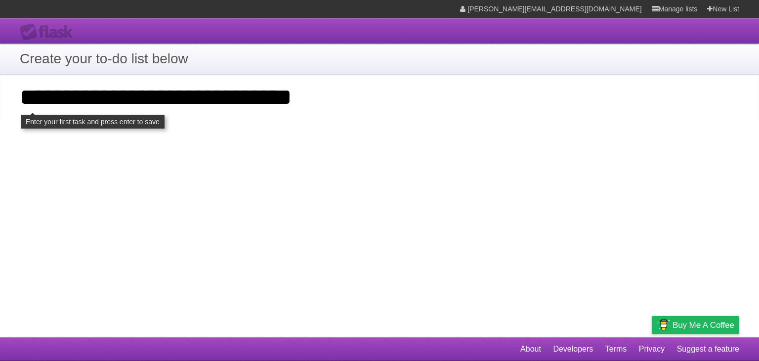 Image resolution: width=759 pixels, height=361 pixels. What do you see at coordinates (616, 349) in the screenshot?
I see `a: Terms` at bounding box center [616, 349].